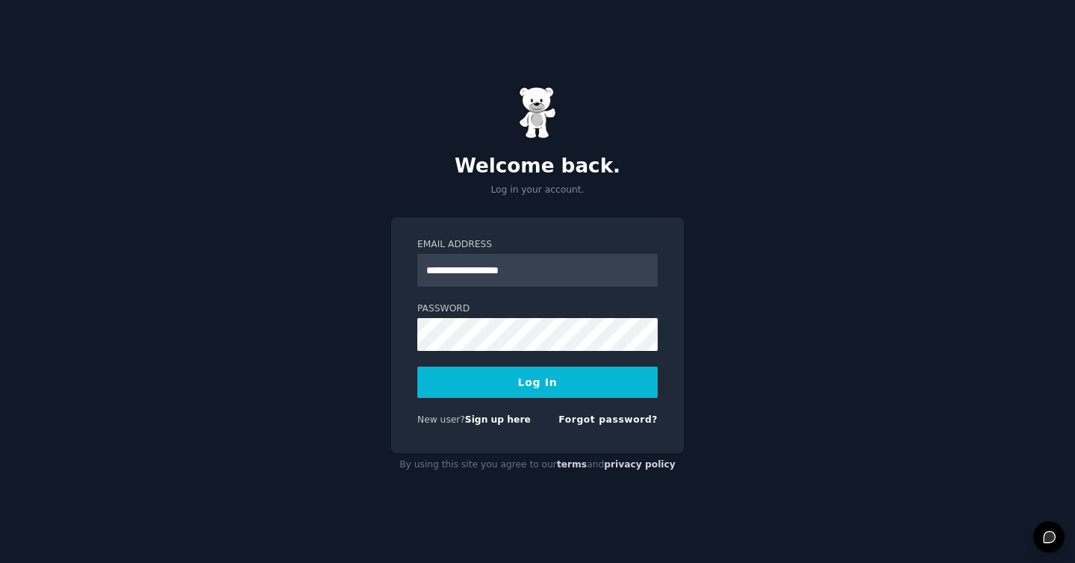 This screenshot has height=563, width=1075. I want to click on a: Forgot password?, so click(608, 419).